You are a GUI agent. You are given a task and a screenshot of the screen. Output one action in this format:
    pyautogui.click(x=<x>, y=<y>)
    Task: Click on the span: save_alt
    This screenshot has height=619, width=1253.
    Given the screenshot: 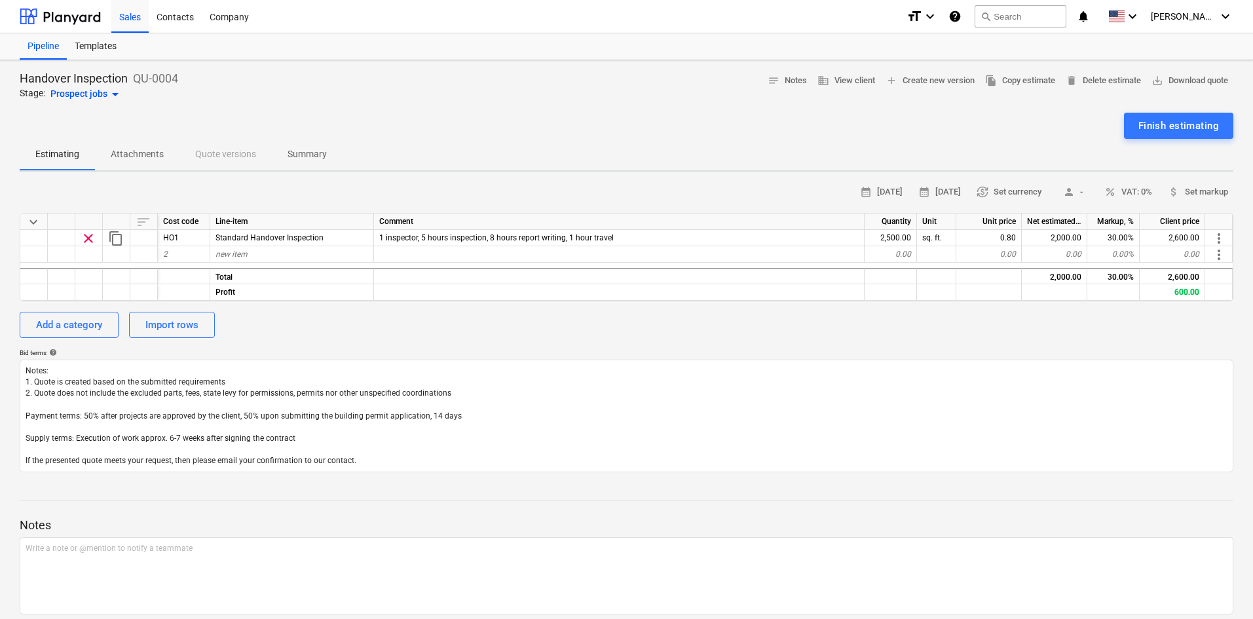 What is the action you would take?
    pyautogui.click(x=1158, y=81)
    